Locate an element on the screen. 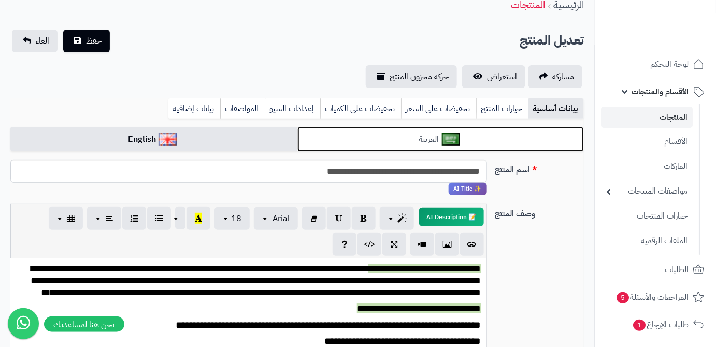  a: طلبات الإرجاع1 is located at coordinates (655, 325).